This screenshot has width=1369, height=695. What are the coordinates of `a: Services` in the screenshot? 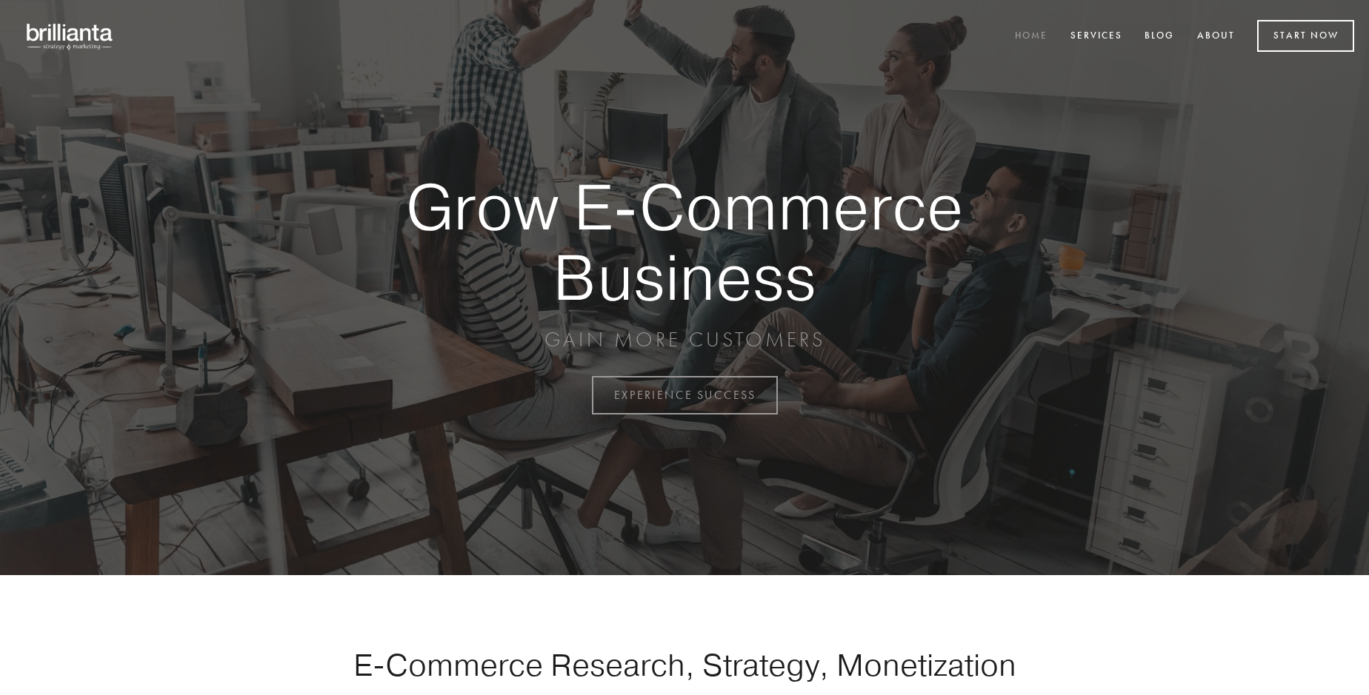 It's located at (1096, 36).